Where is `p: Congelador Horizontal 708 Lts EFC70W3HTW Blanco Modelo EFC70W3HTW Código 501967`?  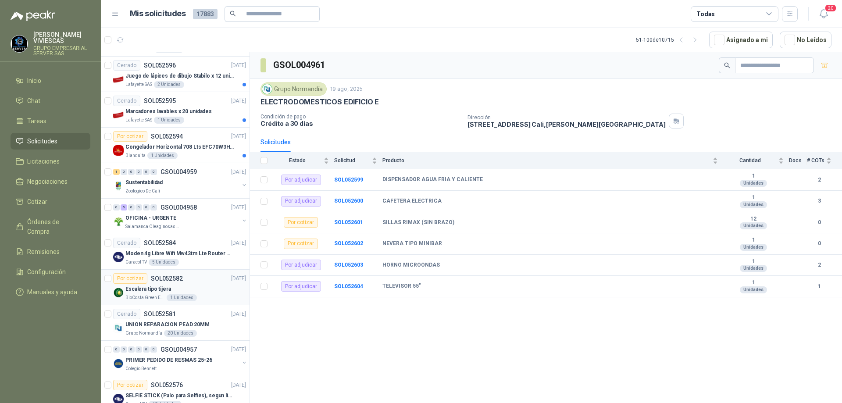 p: Congelador Horizontal 708 Lts EFC70W3HTW Blanco Modelo EFC70W3HTW Código 501967 is located at coordinates (180, 147).